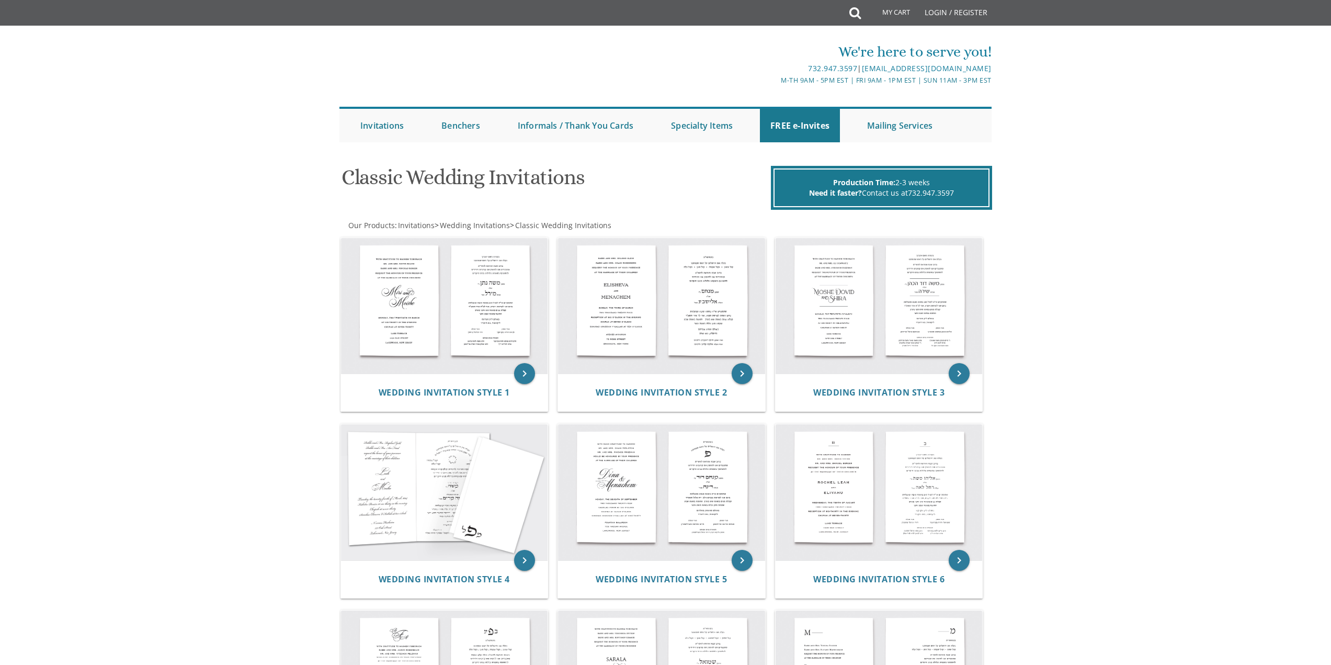  What do you see at coordinates (864, 182) in the screenshot?
I see `span: Production Time:` at bounding box center [864, 182].